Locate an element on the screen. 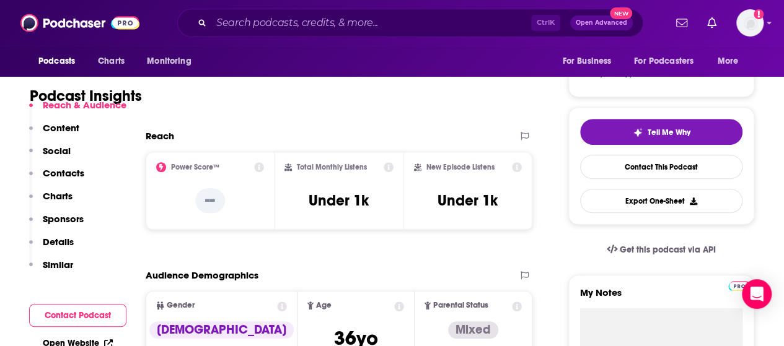  div: Mixed is located at coordinates (473, 330).